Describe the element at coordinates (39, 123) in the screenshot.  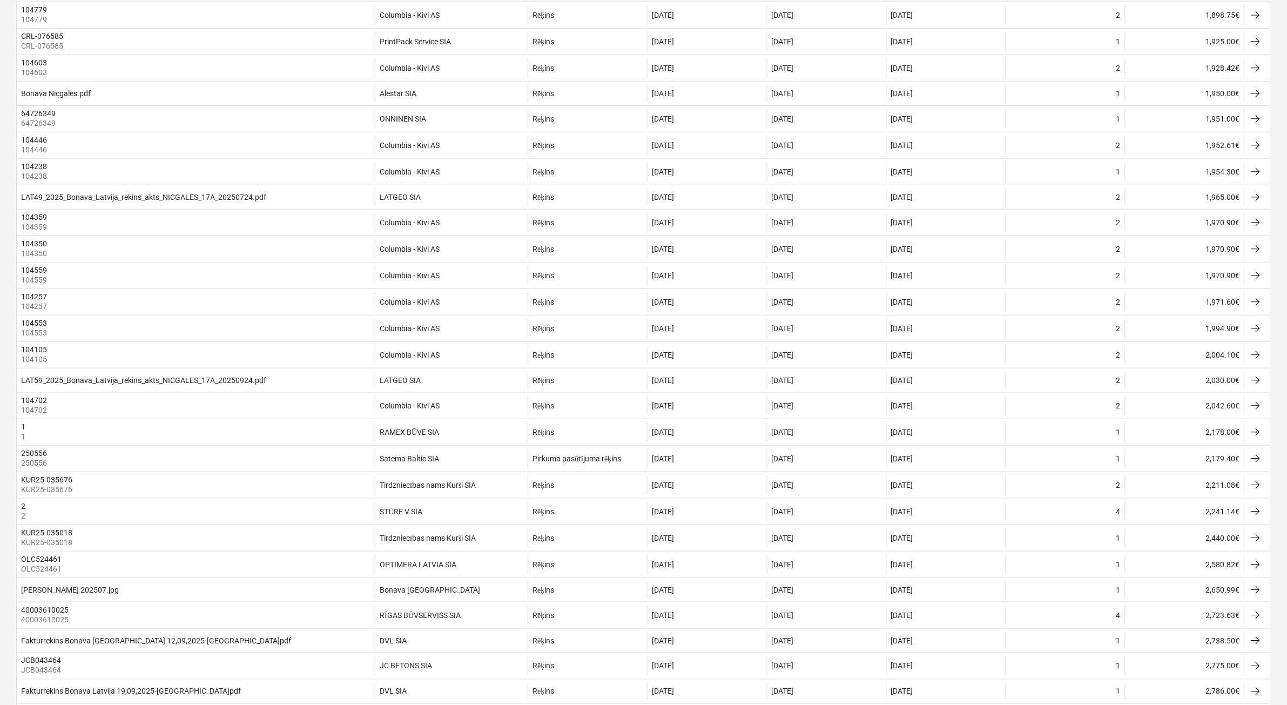
I see `p: 64726349` at that location.